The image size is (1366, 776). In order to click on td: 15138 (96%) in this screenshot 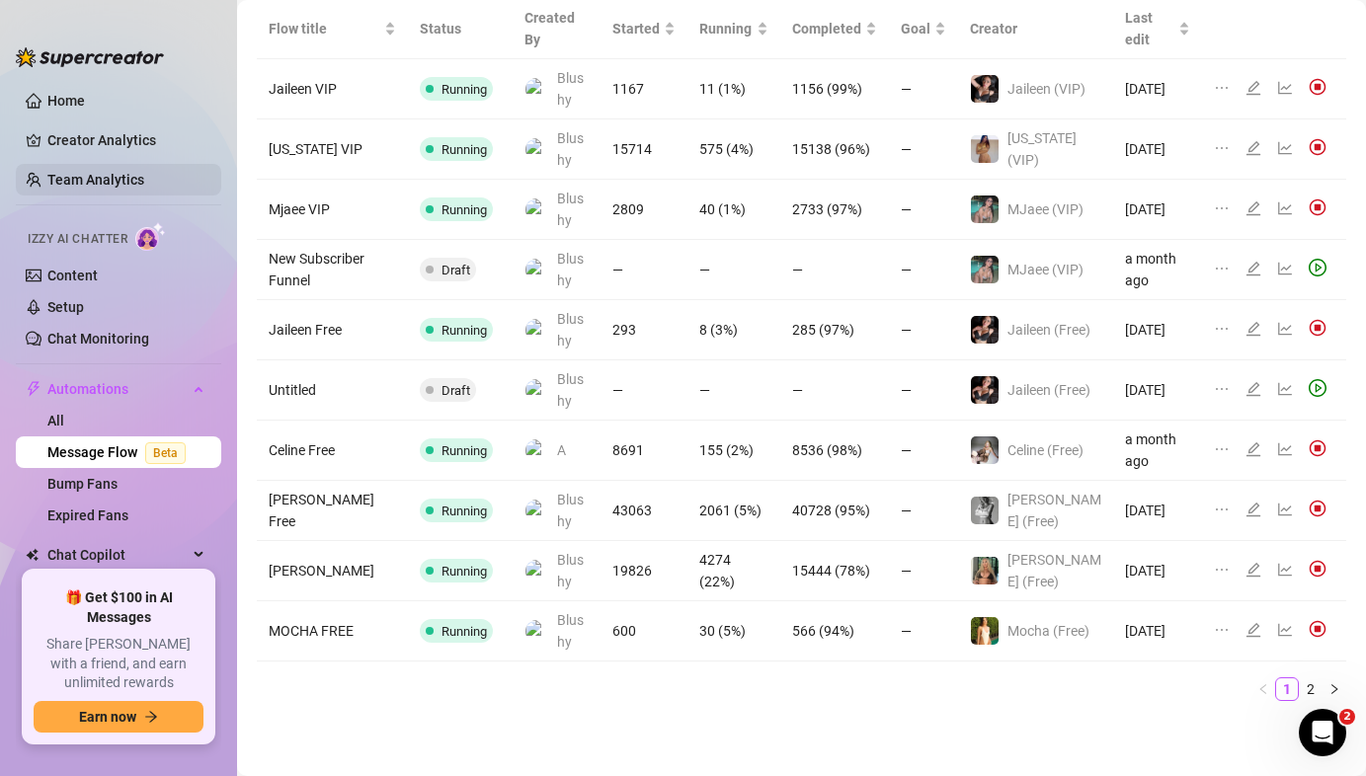, I will do `click(835, 149)`.